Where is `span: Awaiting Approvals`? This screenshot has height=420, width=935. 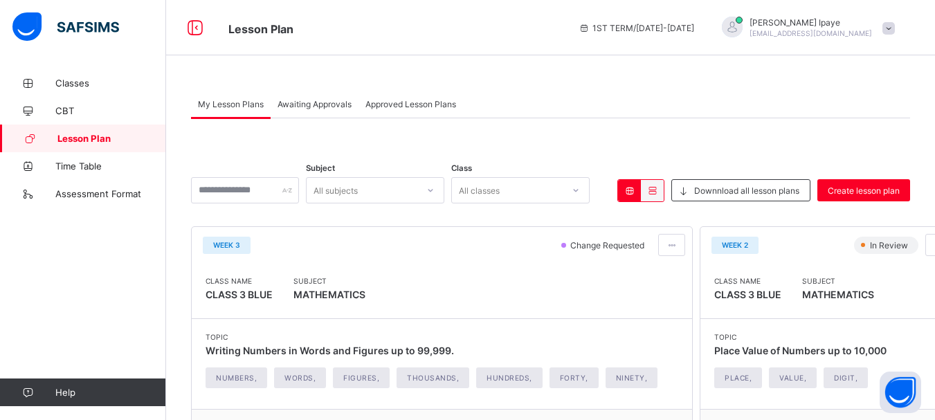
span: Awaiting Approvals is located at coordinates (314, 104).